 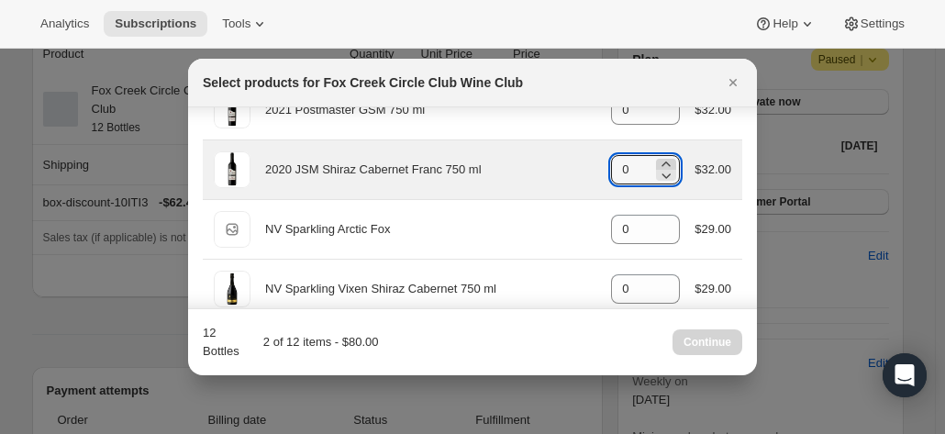 What do you see at coordinates (155, 24) in the screenshot?
I see `span: Subscriptions` at bounding box center [155, 24].